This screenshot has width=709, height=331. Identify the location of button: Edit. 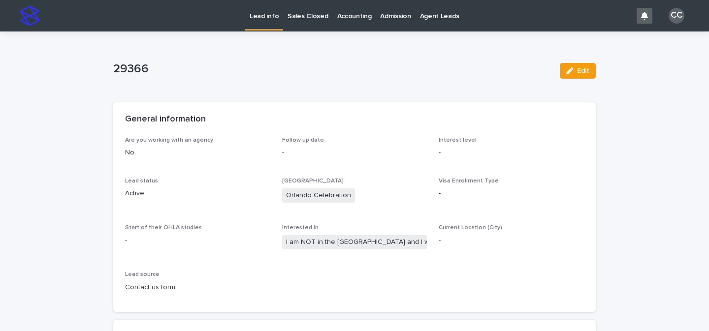
(577, 71).